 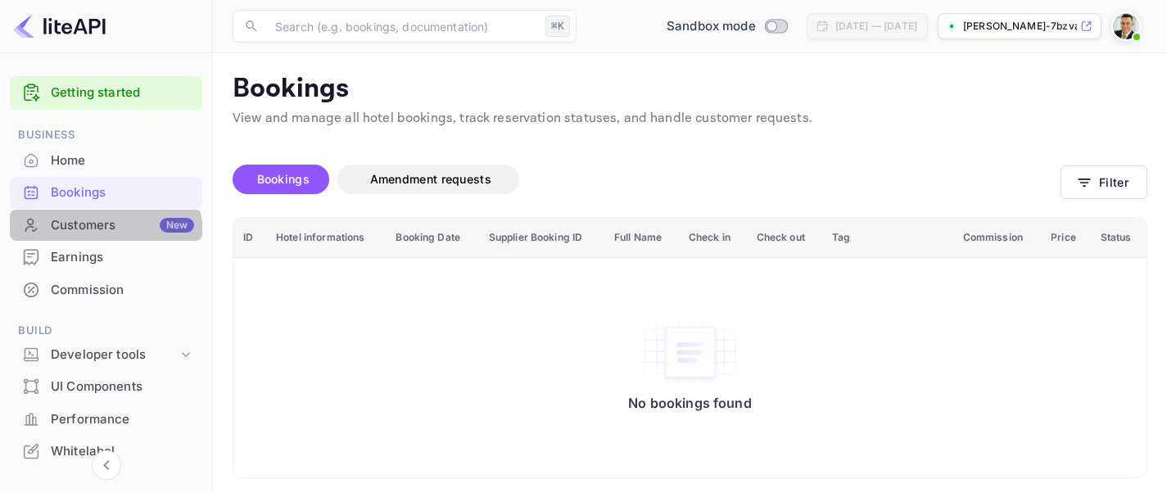 I want to click on th: Supplier Booking ID, so click(x=542, y=238).